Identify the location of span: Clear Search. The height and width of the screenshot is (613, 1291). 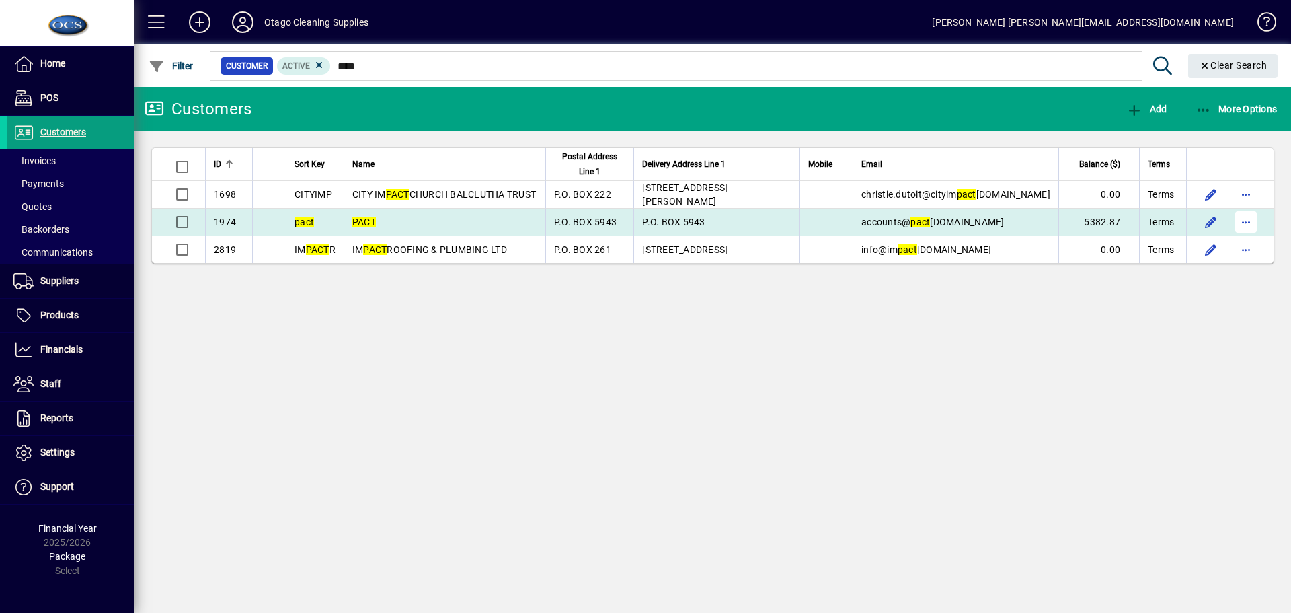
(1233, 65).